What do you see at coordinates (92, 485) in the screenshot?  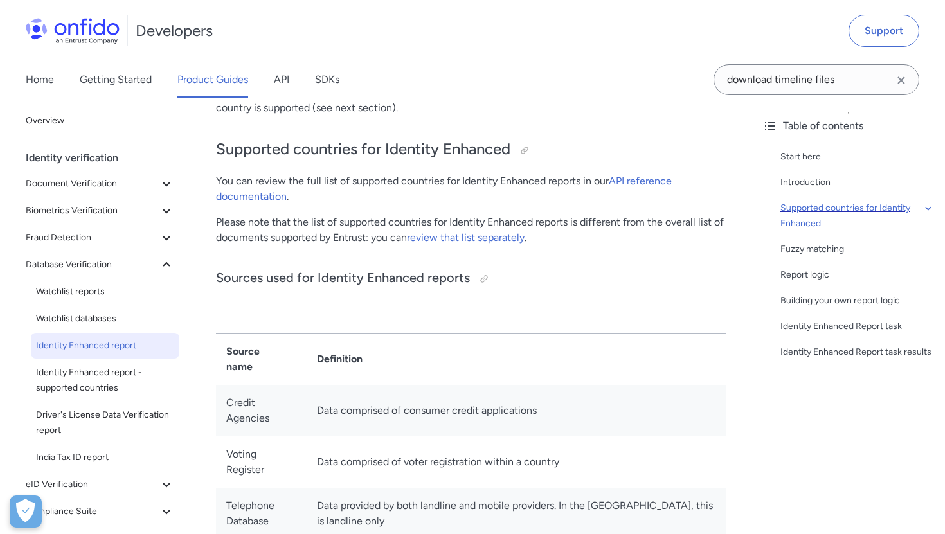 I see `span: eID Verification` at bounding box center [92, 485].